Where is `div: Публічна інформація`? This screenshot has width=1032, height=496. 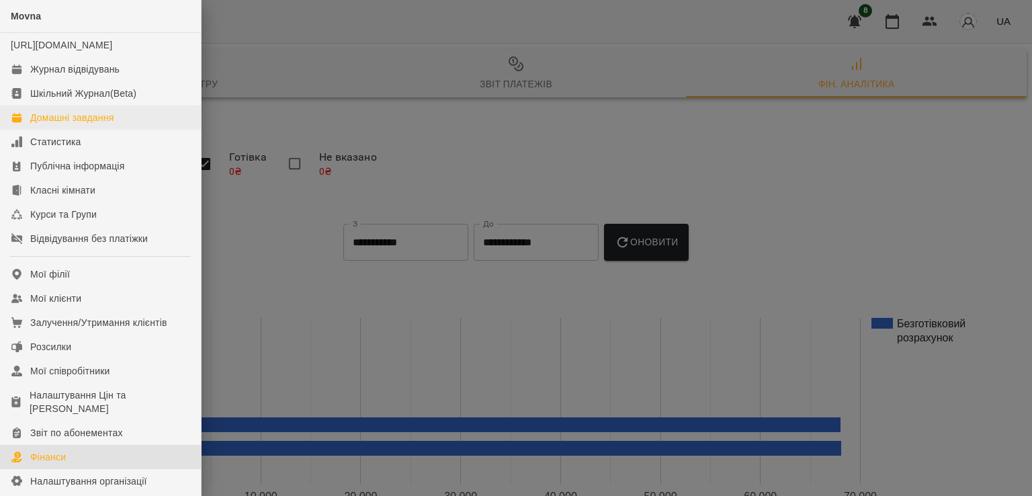 div: Публічна інформація is located at coordinates (77, 166).